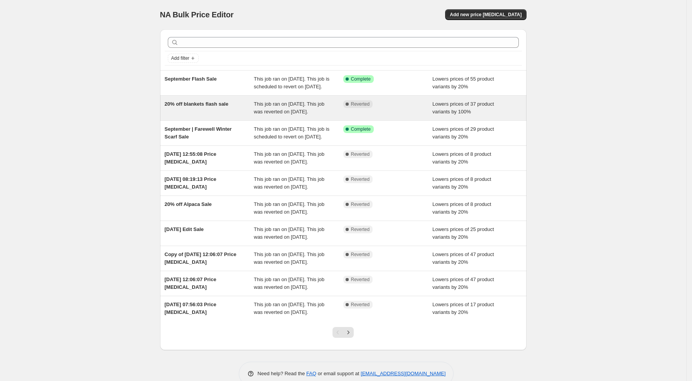  Describe the element at coordinates (188, 204) in the screenshot. I see `span: 20% off Alpaca Sale` at that location.